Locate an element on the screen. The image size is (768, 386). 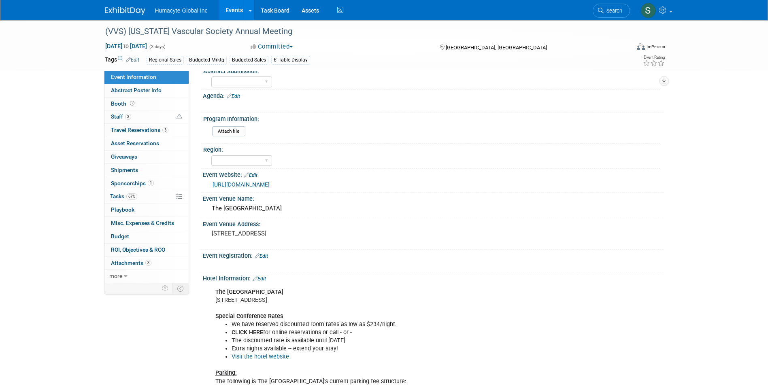
span: Potential Scheduling Conflict -- at least one attendee is tagged in another overlapping event. is located at coordinates (179, 117).